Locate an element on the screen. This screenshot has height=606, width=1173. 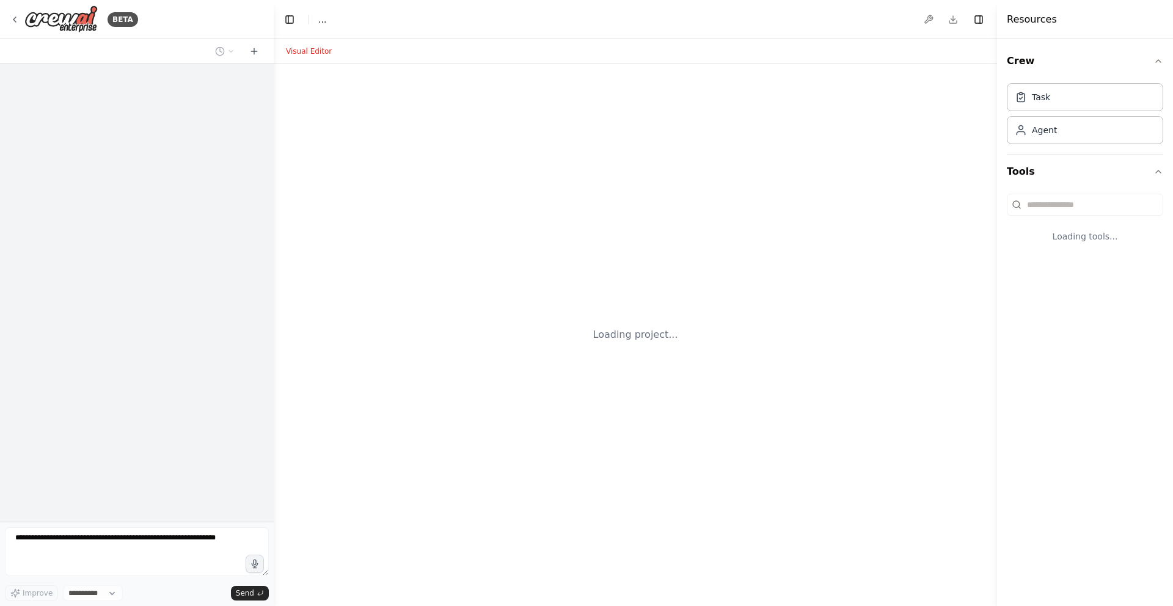
div: Loading project... is located at coordinates (635, 335).